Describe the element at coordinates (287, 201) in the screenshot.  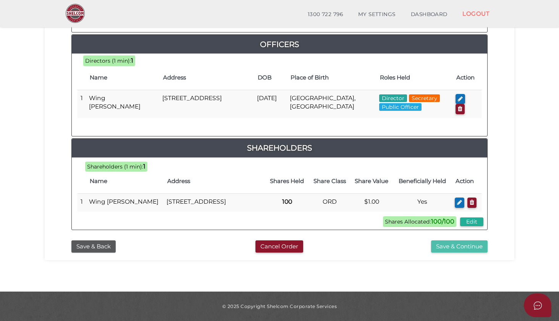
I see `b: 100` at that location.